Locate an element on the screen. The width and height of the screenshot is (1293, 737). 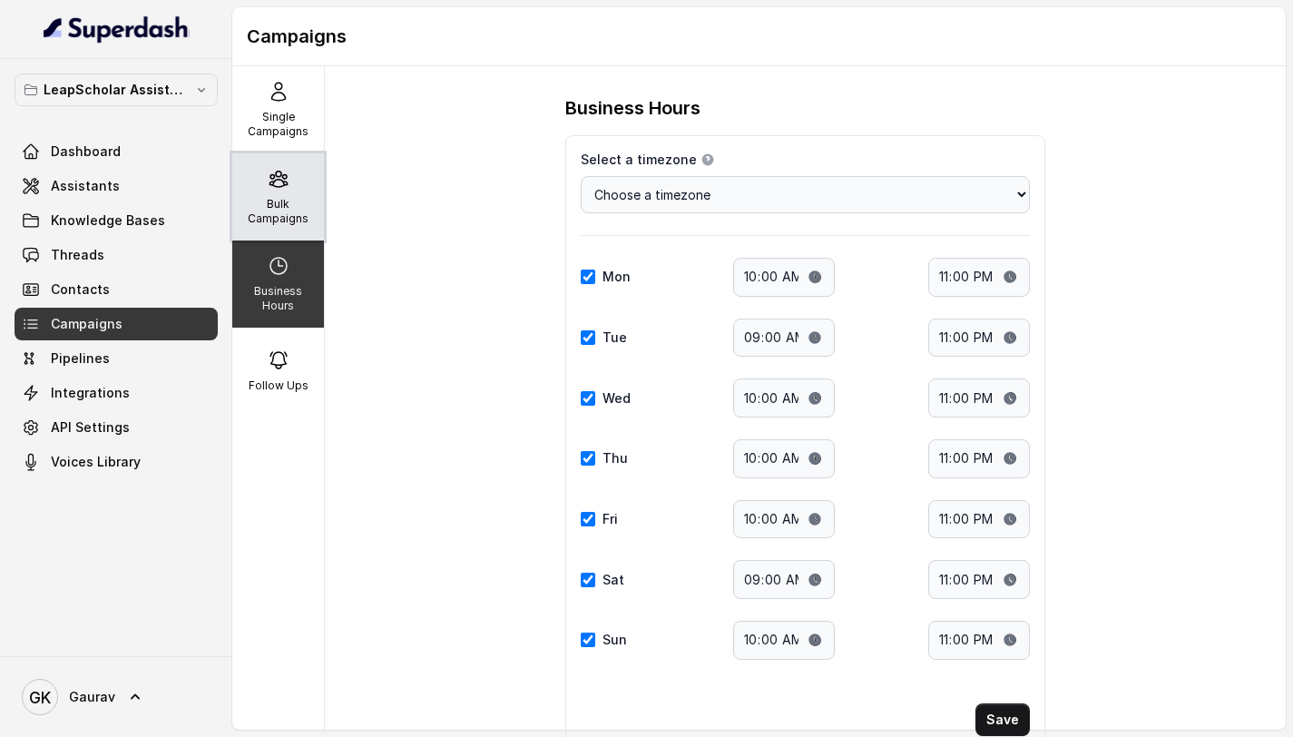
a: API Settings is located at coordinates (116, 427).